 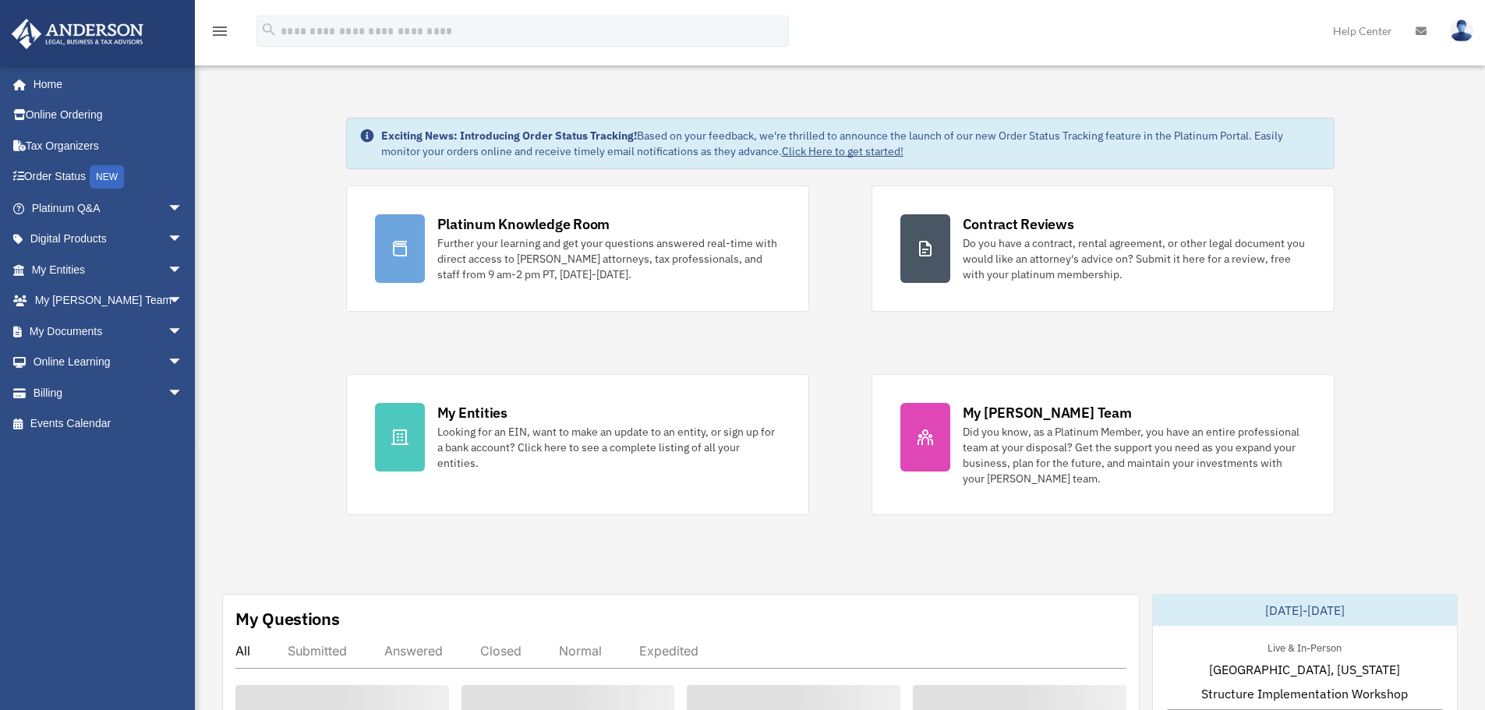 What do you see at coordinates (509, 136) in the screenshot?
I see `strong: Exciting News: Introducing Order Status Tracking!` at bounding box center [509, 136].